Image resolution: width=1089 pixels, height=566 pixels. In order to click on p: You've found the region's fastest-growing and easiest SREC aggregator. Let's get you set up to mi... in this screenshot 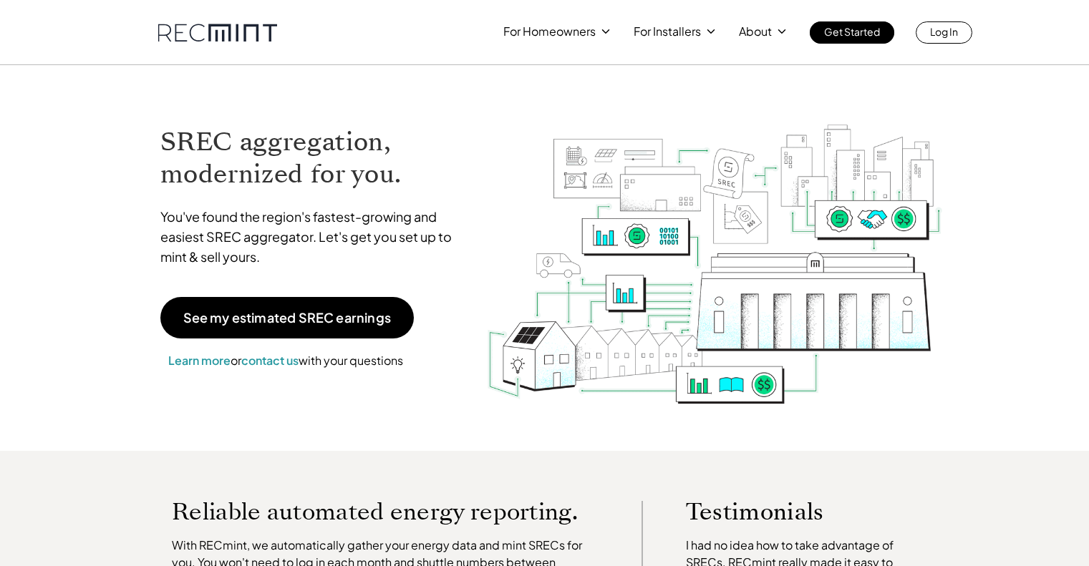, I will do `click(313, 237)`.